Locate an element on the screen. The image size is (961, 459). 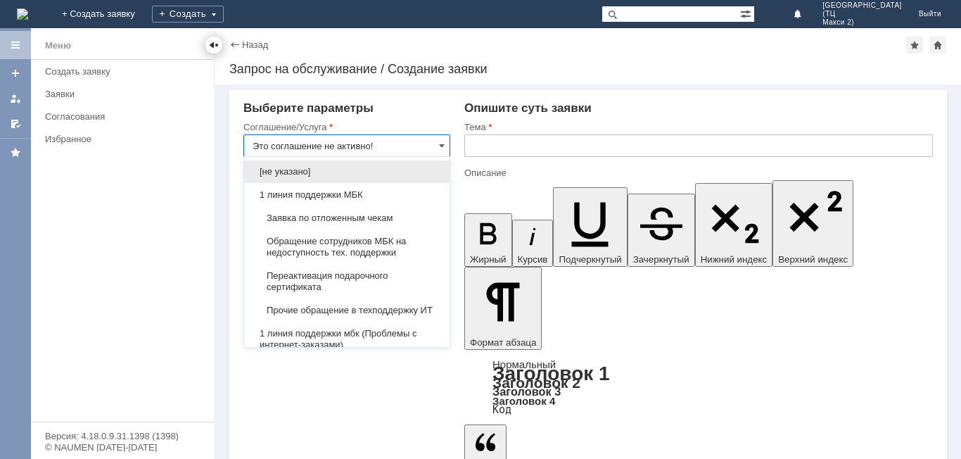
div: Формат абзаца is located at coordinates (699, 387).